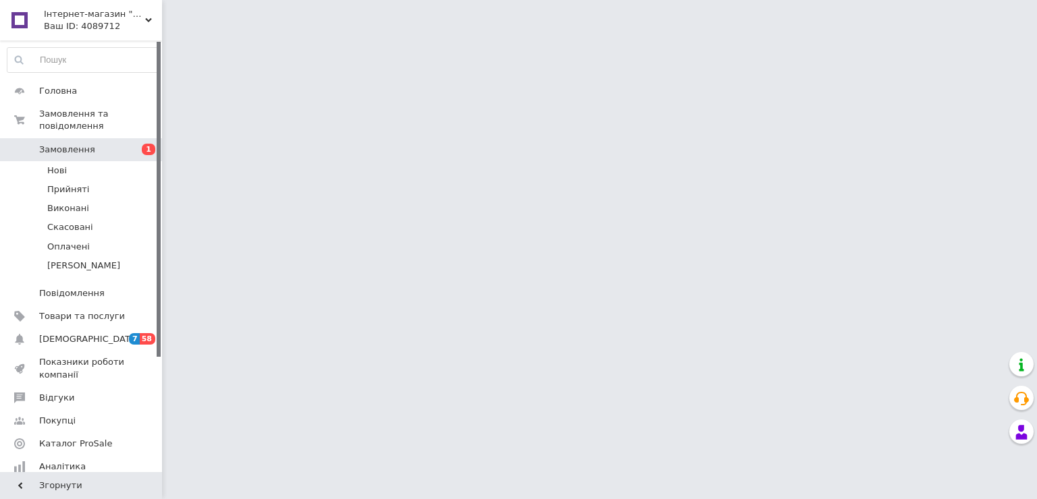 The height and width of the screenshot is (499, 1037). What do you see at coordinates (58, 91) in the screenshot?
I see `span: Головна` at bounding box center [58, 91].